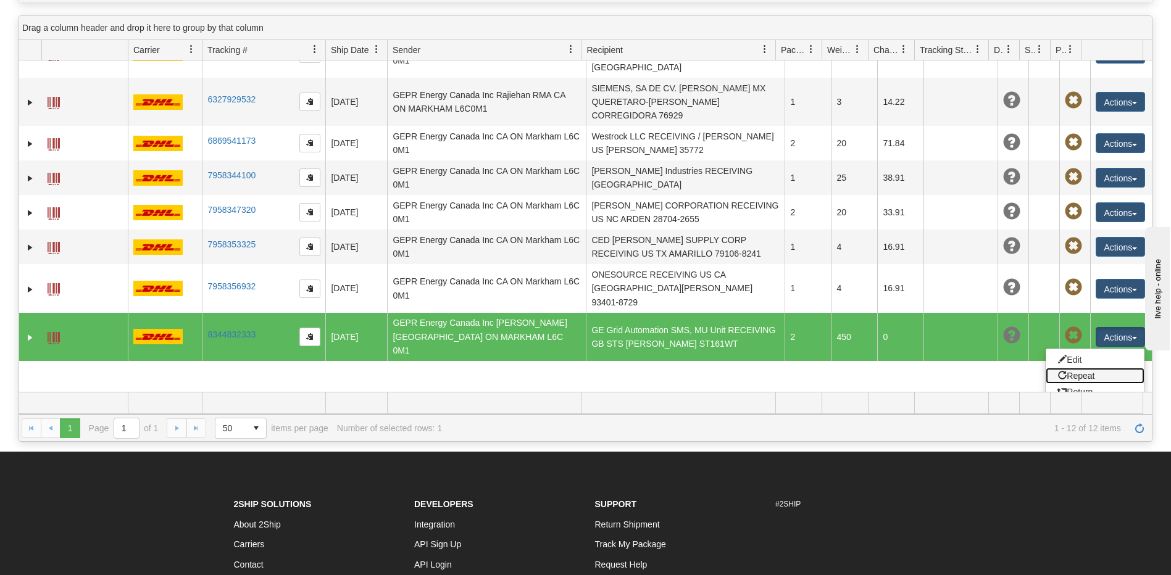  I want to click on span: Carrier, so click(146, 50).